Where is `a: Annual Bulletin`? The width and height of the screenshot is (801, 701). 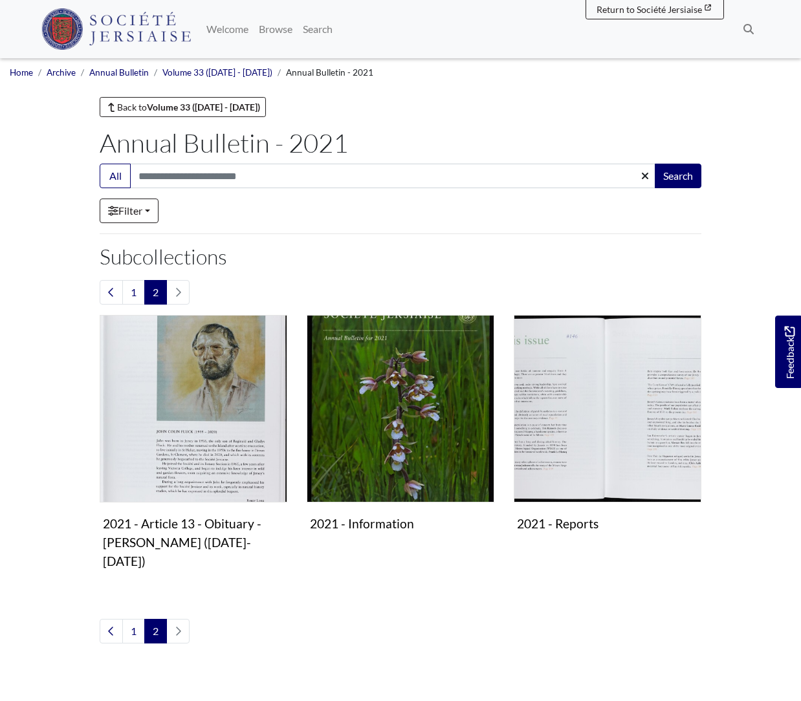
a: Annual Bulletin is located at coordinates (119, 72).